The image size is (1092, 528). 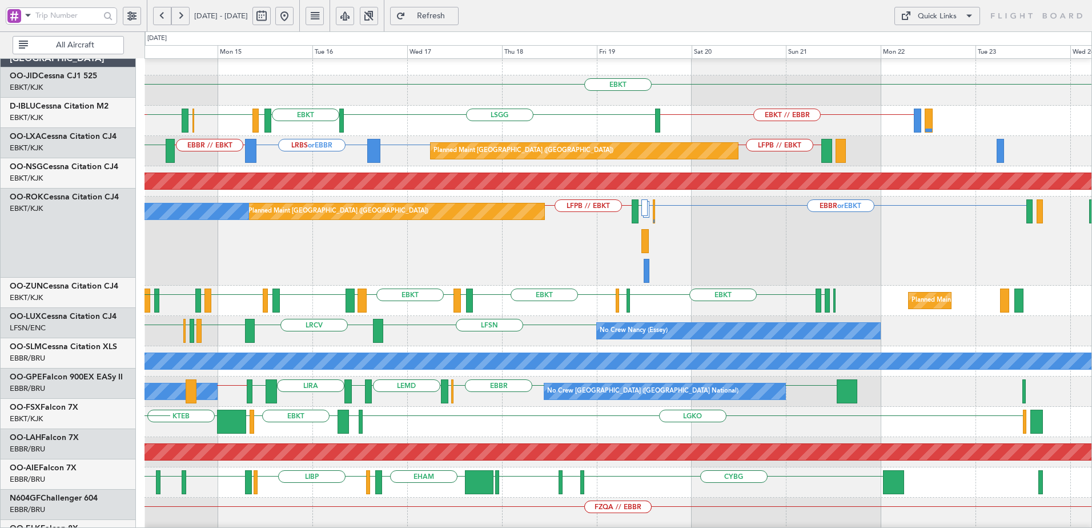 I want to click on div: Mon 15, so click(x=265, y=52).